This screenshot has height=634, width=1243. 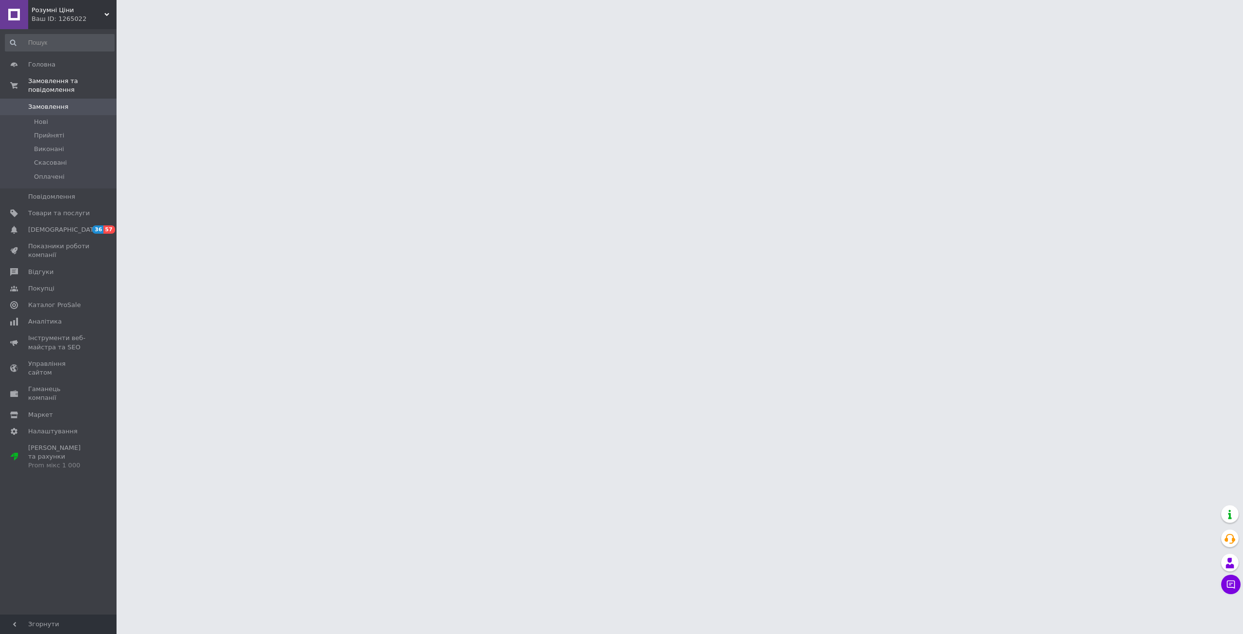 What do you see at coordinates (109, 229) in the screenshot?
I see `span: 57` at bounding box center [109, 229].